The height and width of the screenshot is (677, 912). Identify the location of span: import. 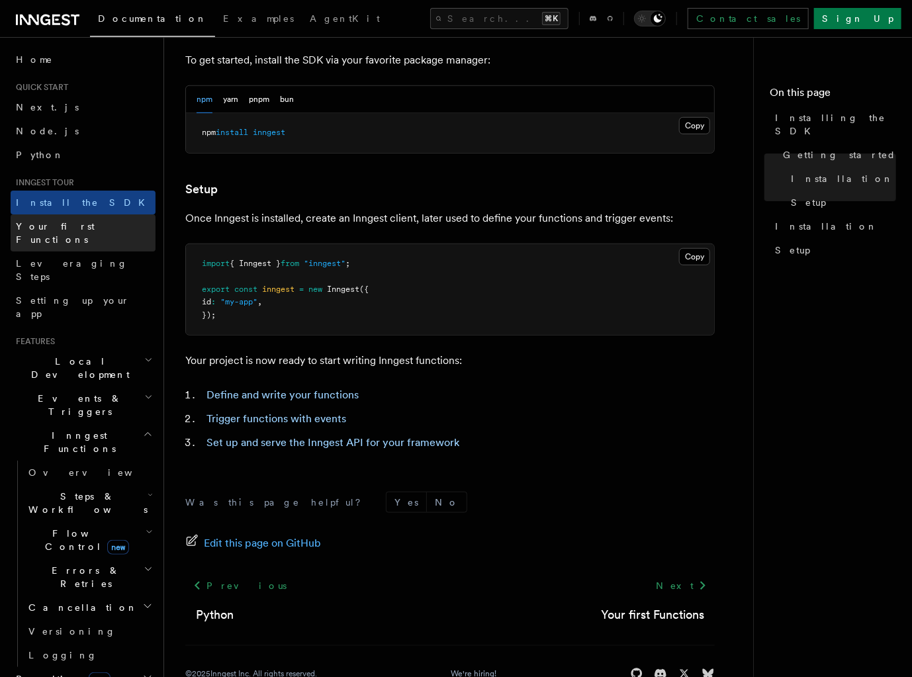
(216, 263).